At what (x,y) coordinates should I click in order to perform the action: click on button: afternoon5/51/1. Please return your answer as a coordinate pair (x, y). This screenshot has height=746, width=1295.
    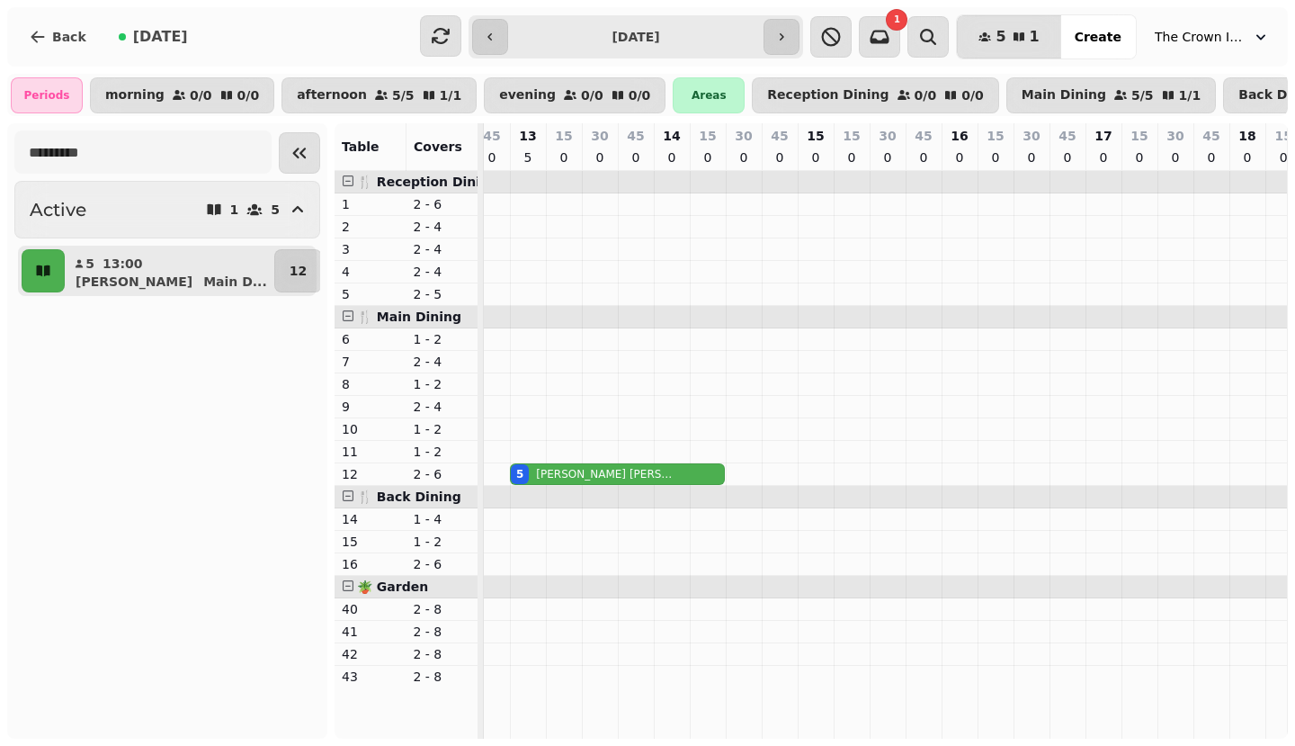
    Looking at the image, I should click on (379, 95).